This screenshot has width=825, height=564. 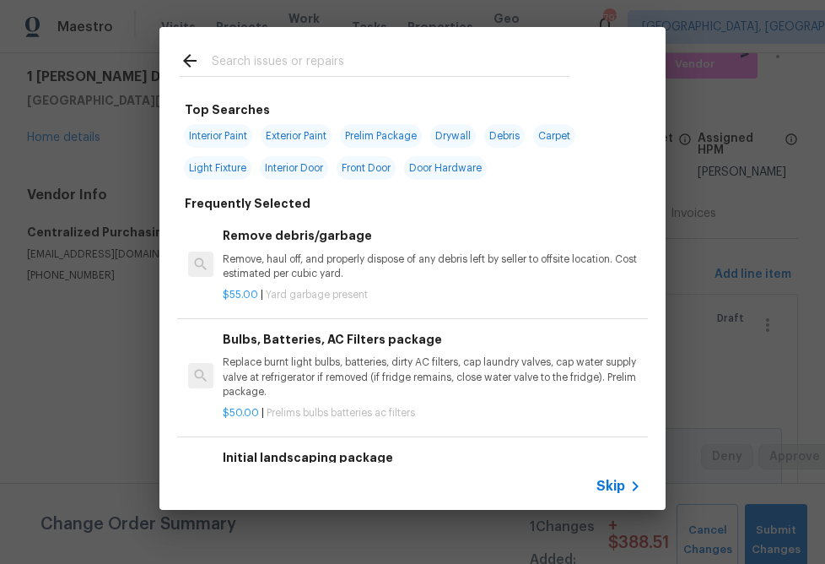 I want to click on p: Replace burnt light bulbs, batteries, dirty AC filters, cap laundry valves, cap water supply valv..., so click(x=432, y=376).